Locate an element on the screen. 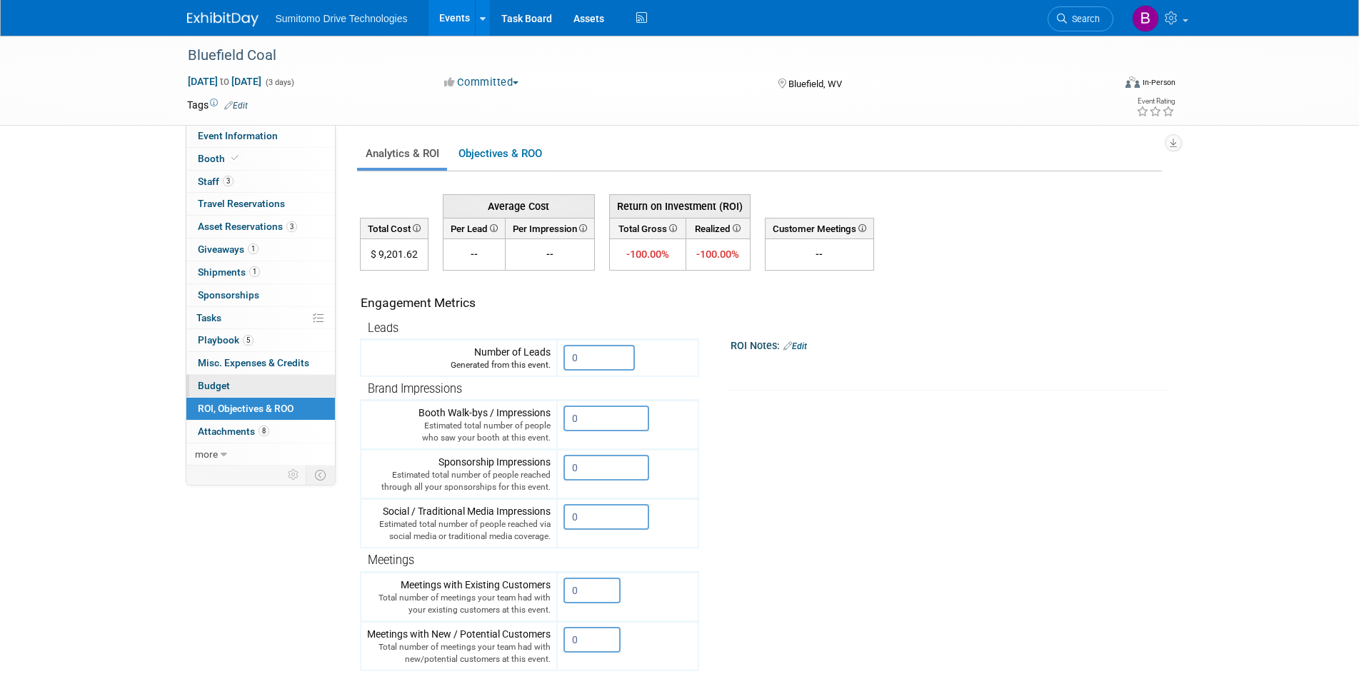 The width and height of the screenshot is (1359, 674). a: Playbook5 is located at coordinates (261, 340).